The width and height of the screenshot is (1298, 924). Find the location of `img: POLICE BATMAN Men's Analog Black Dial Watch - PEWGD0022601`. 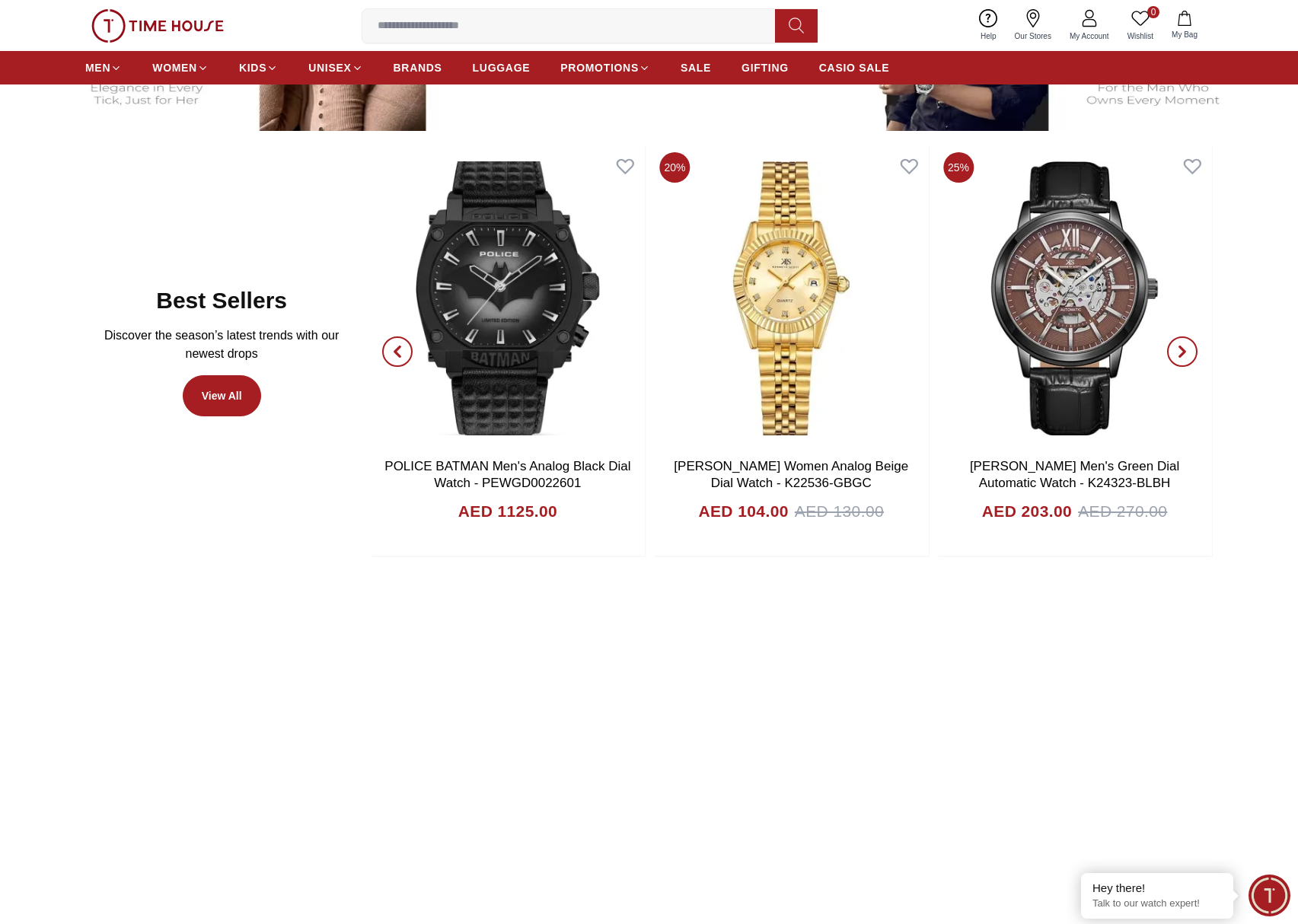

img: POLICE BATMAN Men's Analog Black Dial Watch - PEWGD0022601 is located at coordinates (507, 299).